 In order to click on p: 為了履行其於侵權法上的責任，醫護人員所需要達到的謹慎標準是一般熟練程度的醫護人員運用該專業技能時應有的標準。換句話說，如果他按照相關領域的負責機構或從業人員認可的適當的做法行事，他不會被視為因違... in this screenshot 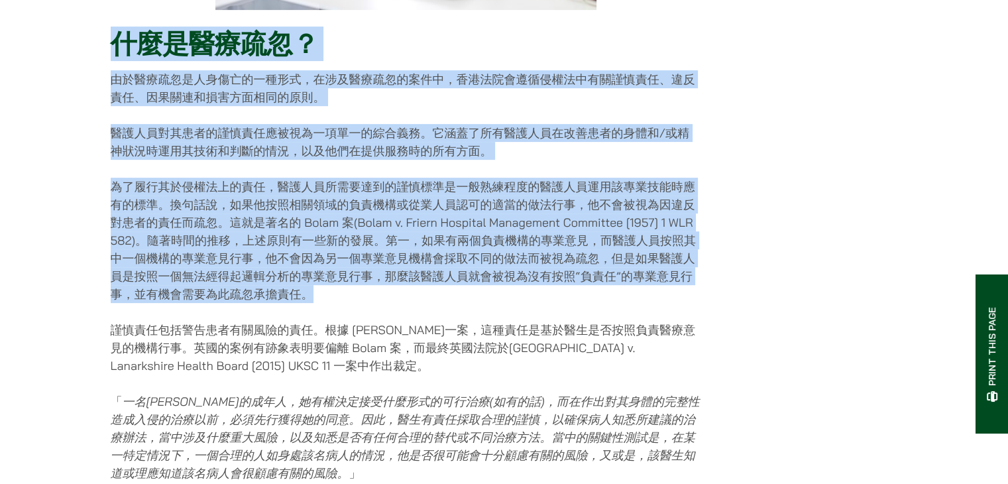, I will do `click(406, 240)`.